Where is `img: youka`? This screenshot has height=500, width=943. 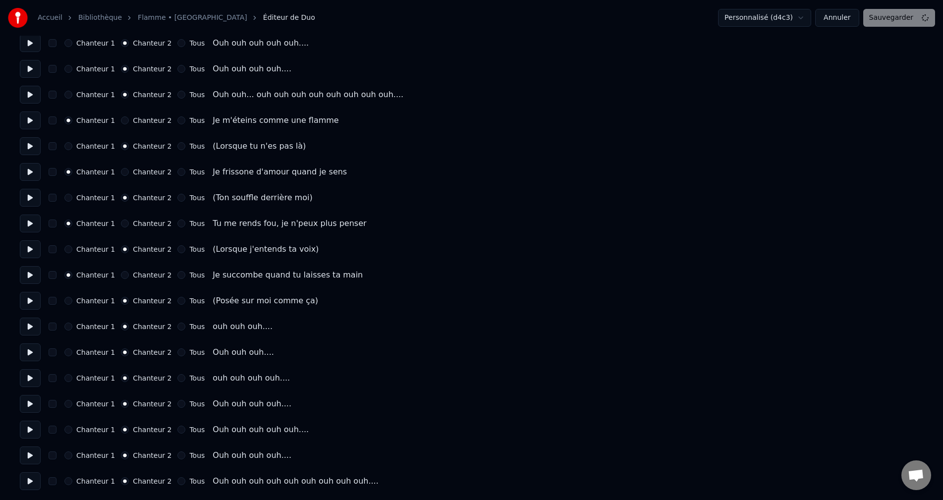 img: youka is located at coordinates (18, 18).